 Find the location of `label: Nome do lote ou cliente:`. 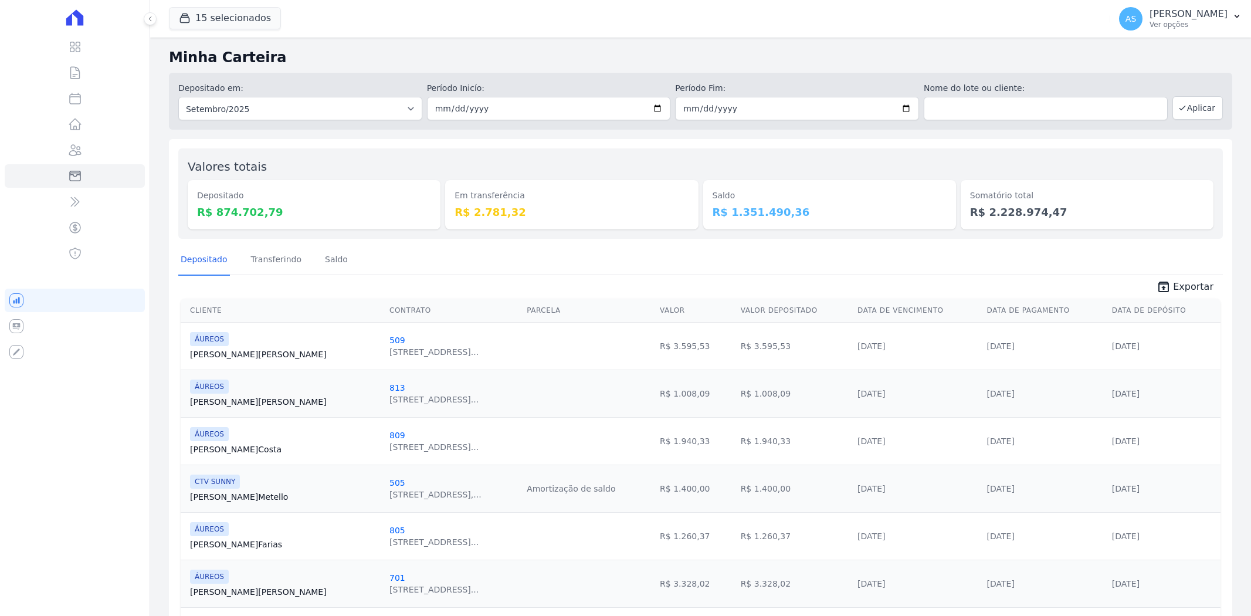

label: Nome do lote ou cliente: is located at coordinates (1045, 88).